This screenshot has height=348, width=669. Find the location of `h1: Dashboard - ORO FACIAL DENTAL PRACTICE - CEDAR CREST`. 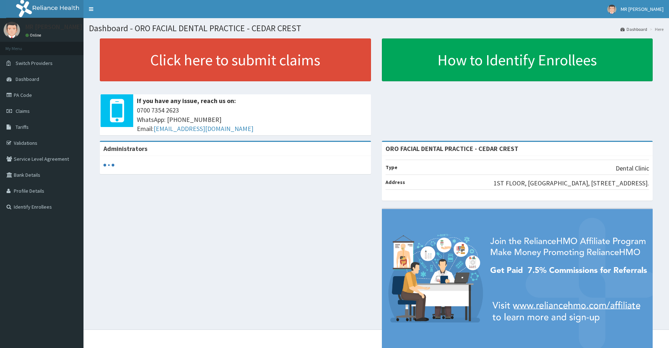

h1: Dashboard - ORO FACIAL DENTAL PRACTICE - CEDAR CREST is located at coordinates (376, 28).